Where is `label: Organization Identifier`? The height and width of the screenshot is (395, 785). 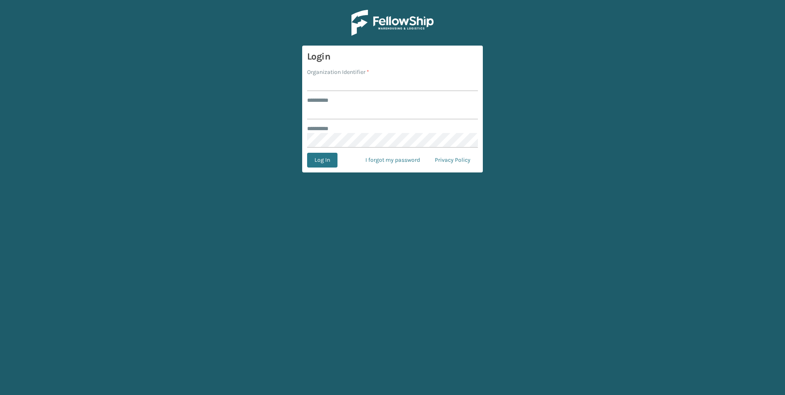
label: Organization Identifier is located at coordinates (338, 72).